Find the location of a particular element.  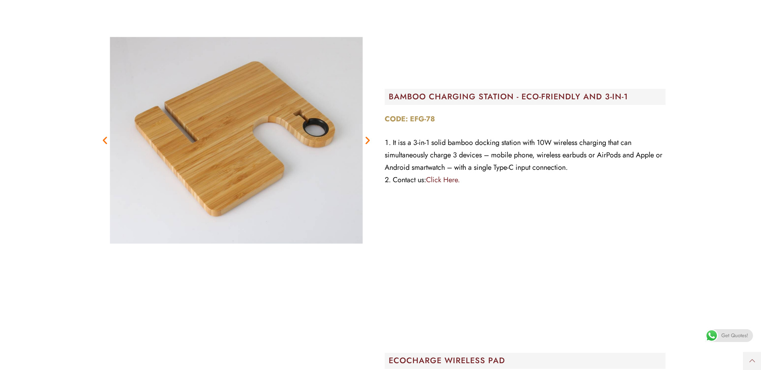

li: It iss a 3-in-1 solid bamboo docking station with 10W wireless charging that can simultaneously c... is located at coordinates (525, 155).